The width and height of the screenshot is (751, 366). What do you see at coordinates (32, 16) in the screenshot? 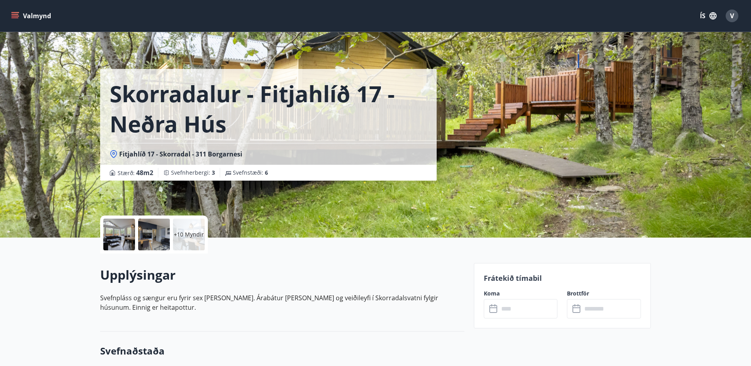
I see `button: menu` at bounding box center [32, 16].